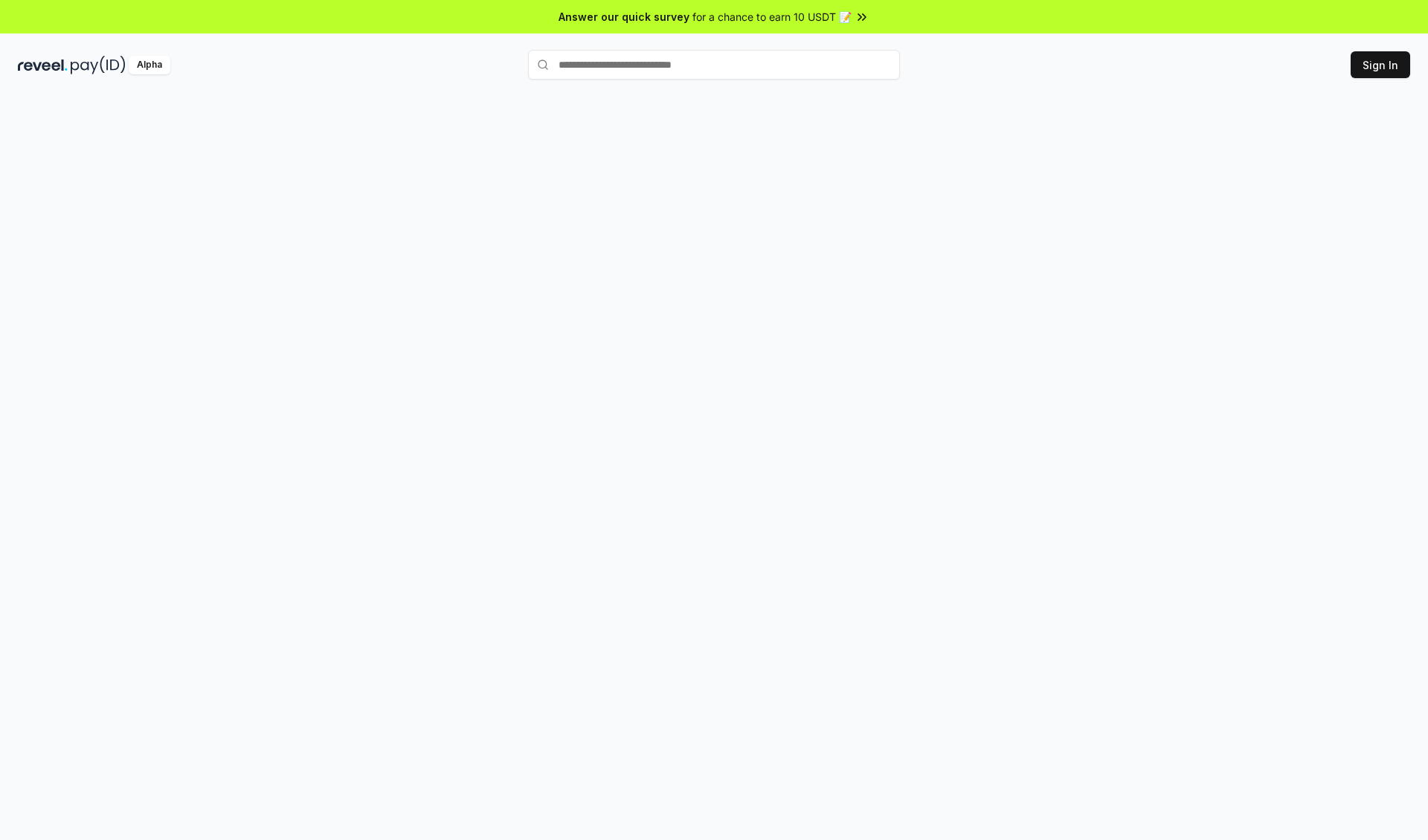  What do you see at coordinates (43, 65) in the screenshot?
I see `img: reveel_dark` at bounding box center [43, 65].